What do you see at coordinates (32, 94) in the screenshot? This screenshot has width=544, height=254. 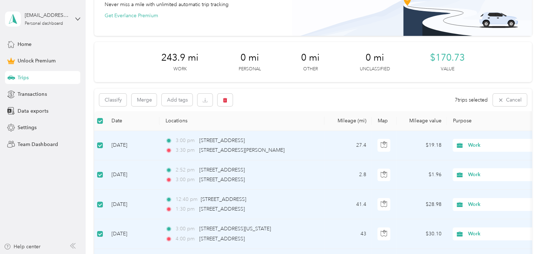 I see `span: Transactions` at bounding box center [32, 94].